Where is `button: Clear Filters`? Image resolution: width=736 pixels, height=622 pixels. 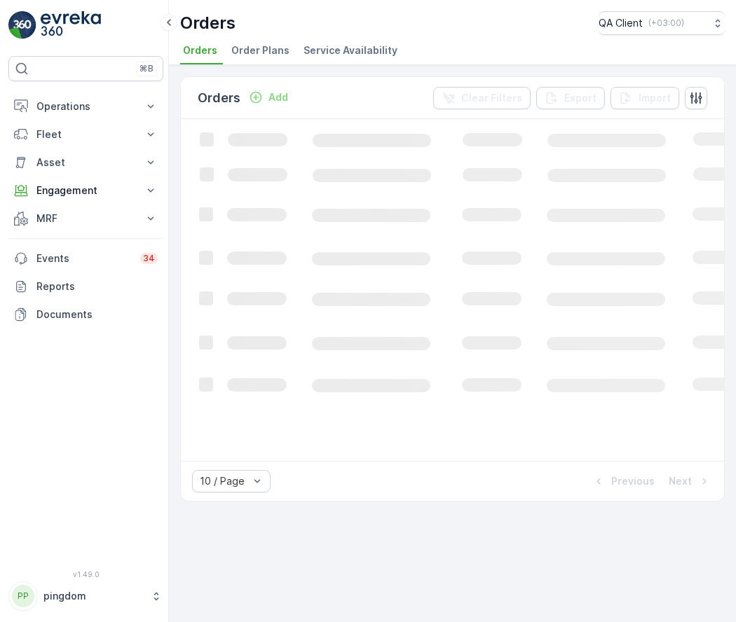
button: Clear Filters is located at coordinates (481, 98).